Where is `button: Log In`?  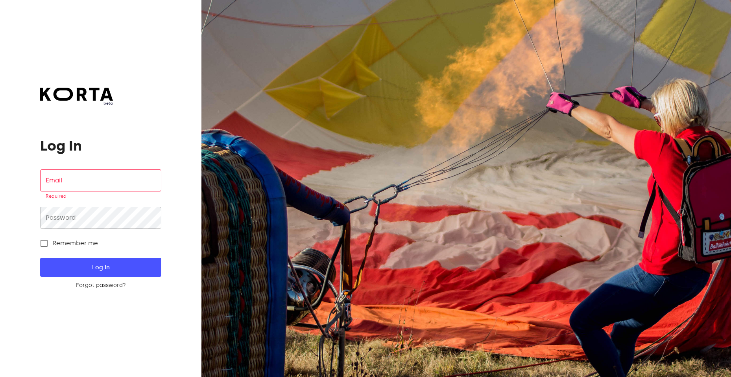
button: Log In is located at coordinates (100, 268).